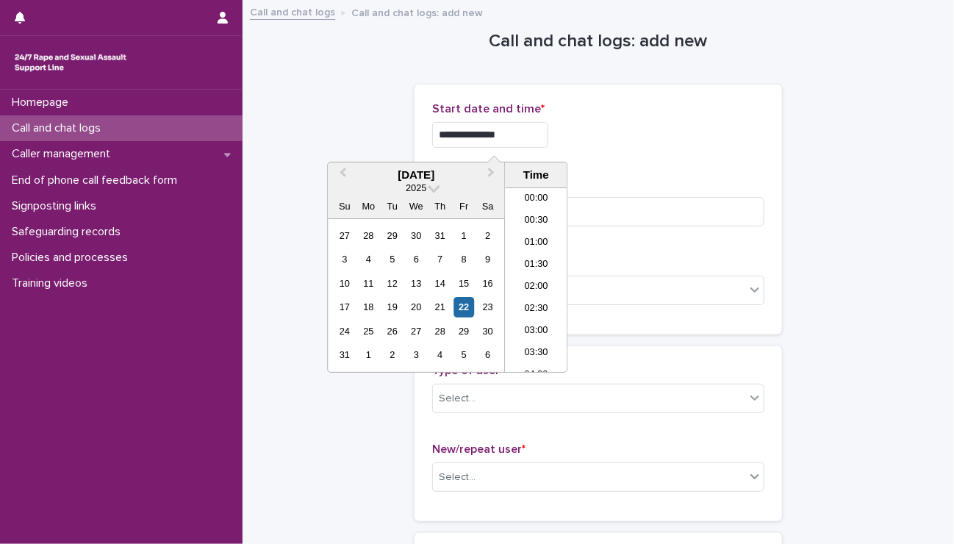 This screenshot has height=544, width=954. I want to click on li: 04:00, so click(536, 376).